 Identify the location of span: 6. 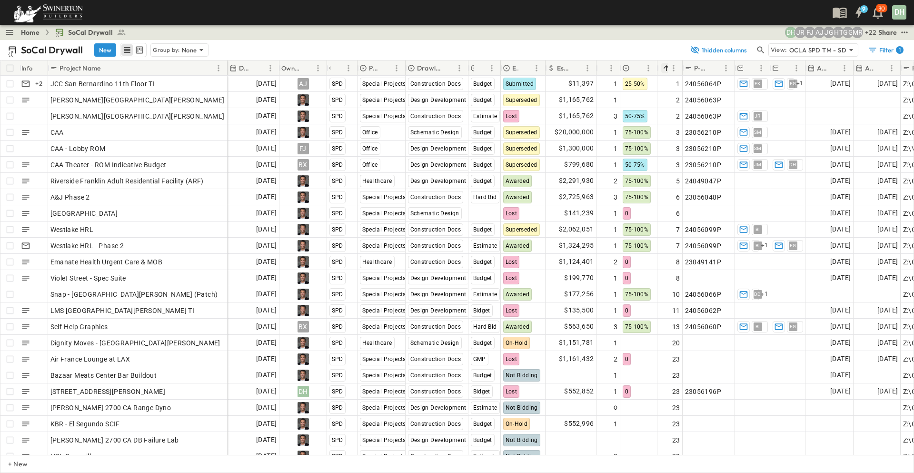
(678, 213).